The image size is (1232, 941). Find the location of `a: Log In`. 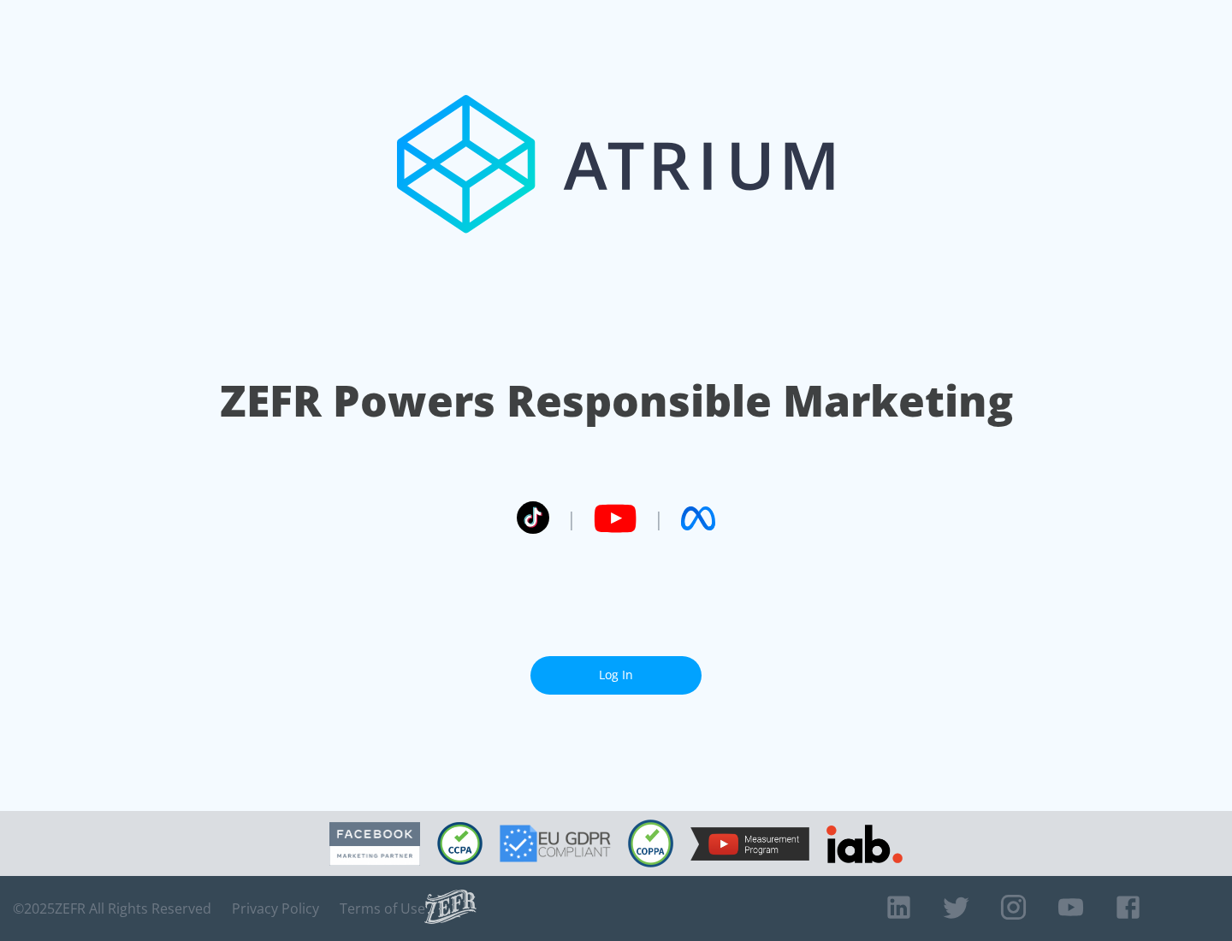

a: Log In is located at coordinates (616, 675).